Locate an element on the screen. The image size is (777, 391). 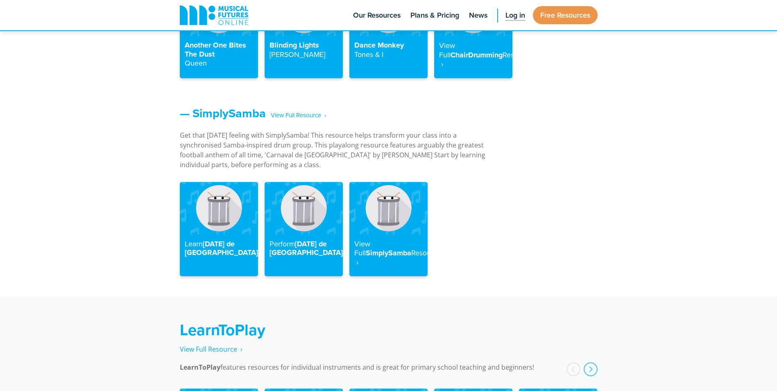
strong: Tones & I is located at coordinates (369, 54).